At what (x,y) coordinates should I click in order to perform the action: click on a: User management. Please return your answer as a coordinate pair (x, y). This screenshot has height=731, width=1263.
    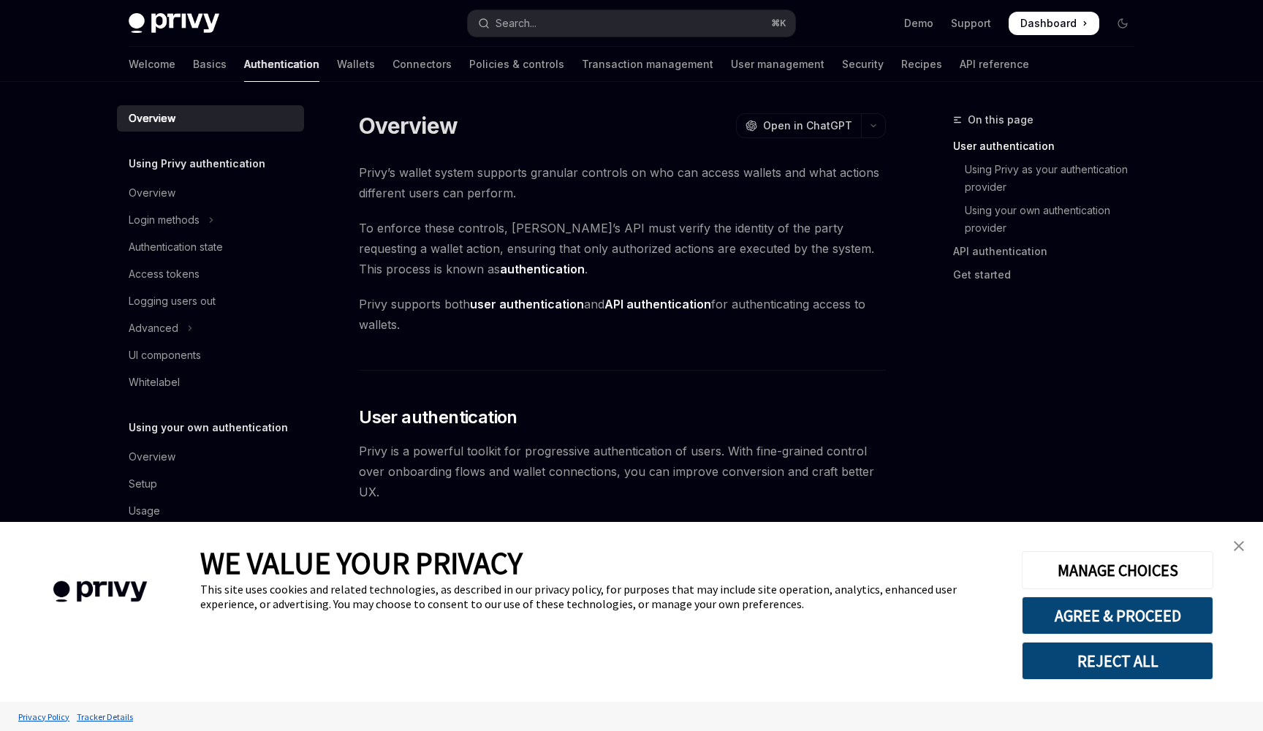
    Looking at the image, I should click on (778, 64).